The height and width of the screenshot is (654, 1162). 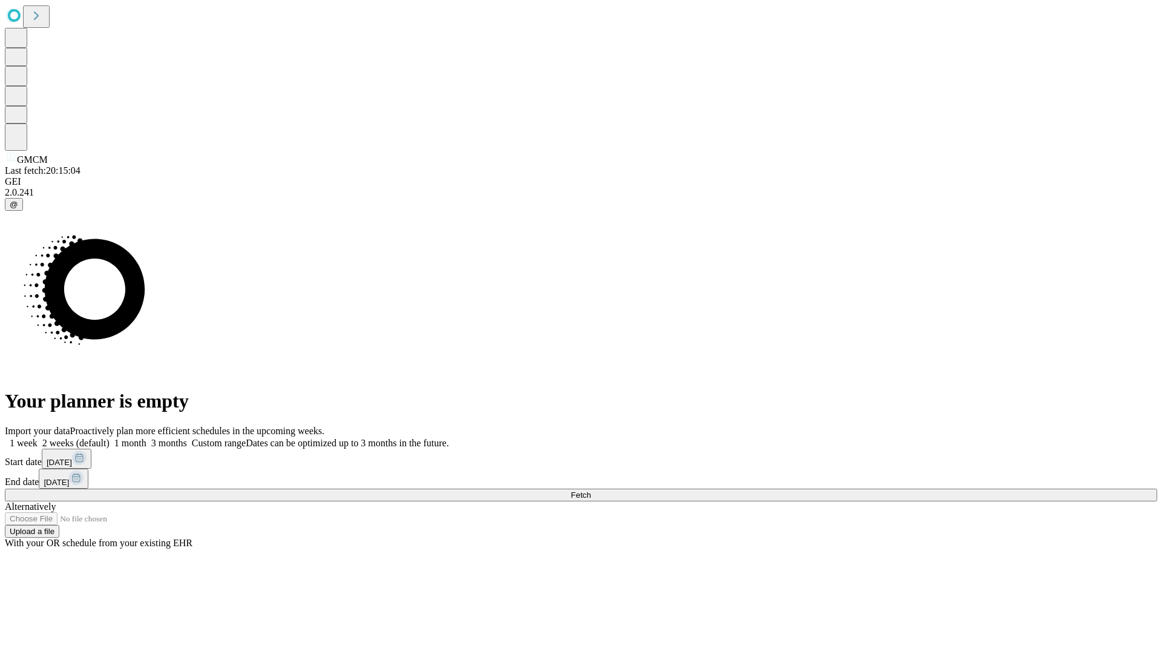 What do you see at coordinates (581, 495) in the screenshot?
I see `button: Fetch` at bounding box center [581, 495].